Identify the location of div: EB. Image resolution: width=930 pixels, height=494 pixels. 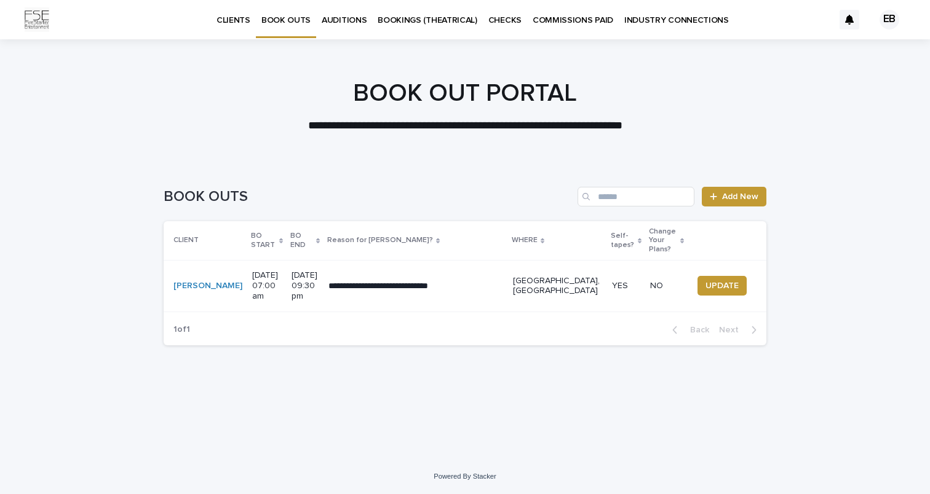
(889, 20).